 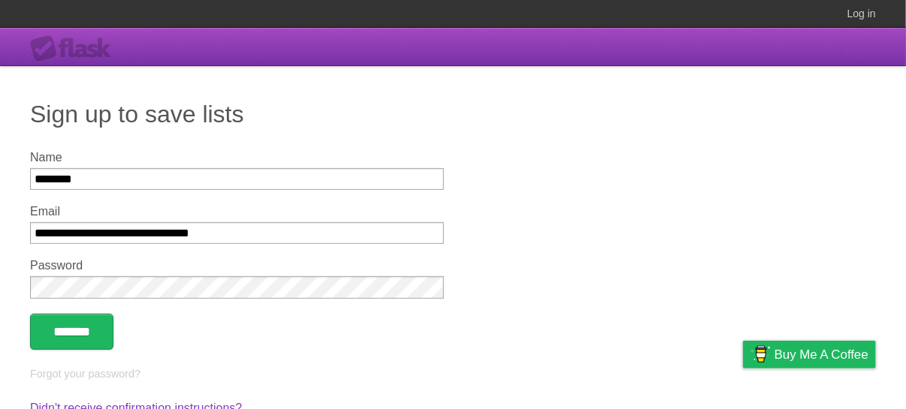 What do you see at coordinates (809, 354) in the screenshot?
I see `a: Buy me a coffee` at bounding box center [809, 354].